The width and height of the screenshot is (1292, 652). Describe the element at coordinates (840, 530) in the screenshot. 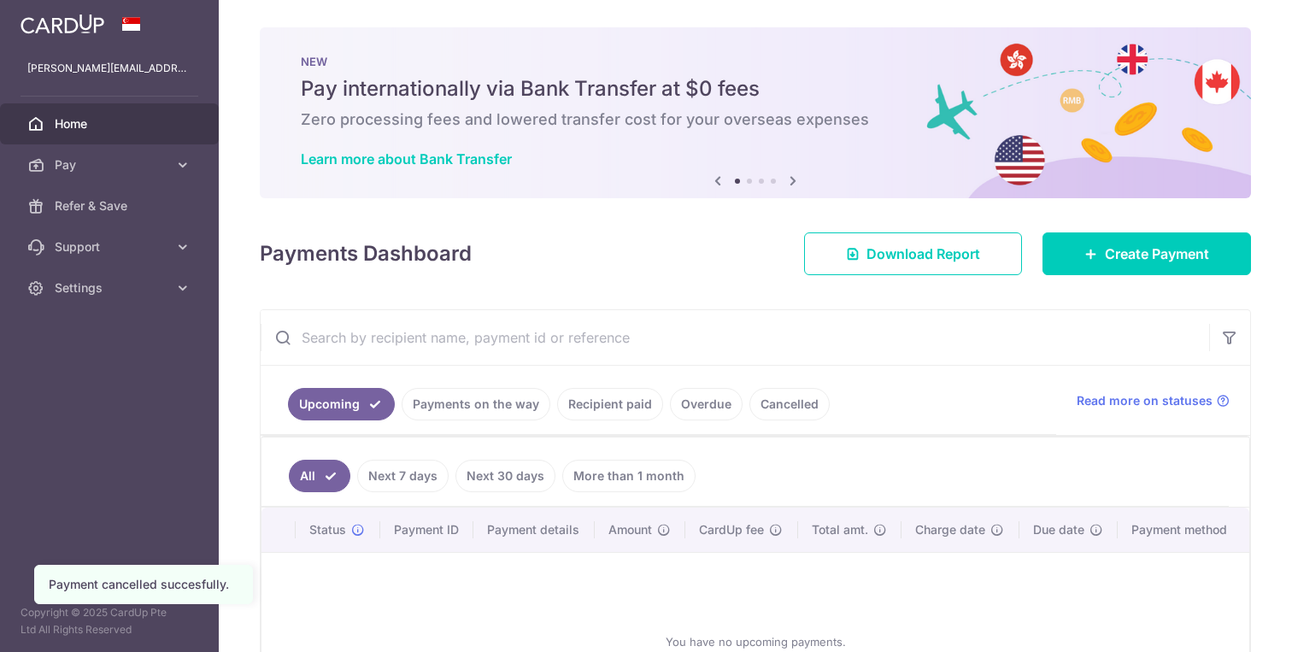

I see `span: Total amt.` at that location.